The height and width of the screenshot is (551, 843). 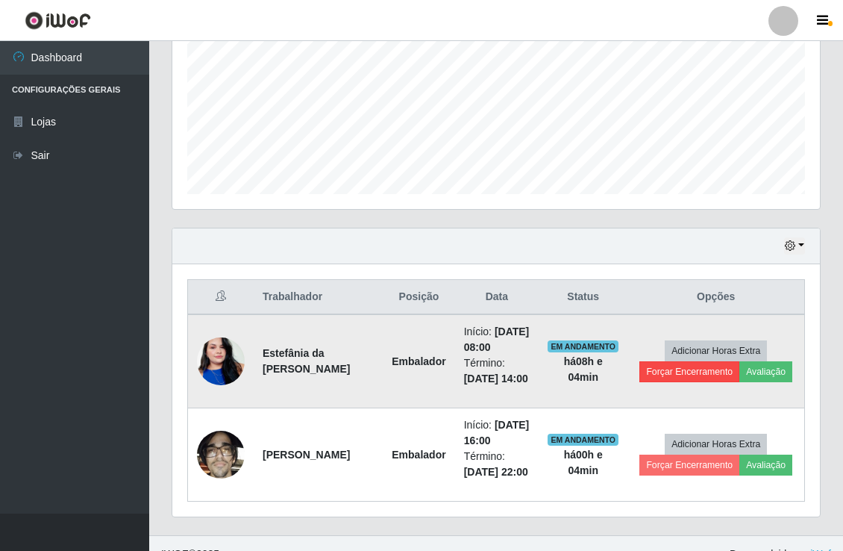 I want to click on strong: há 00 h e 04 min, so click(x=584, y=462).